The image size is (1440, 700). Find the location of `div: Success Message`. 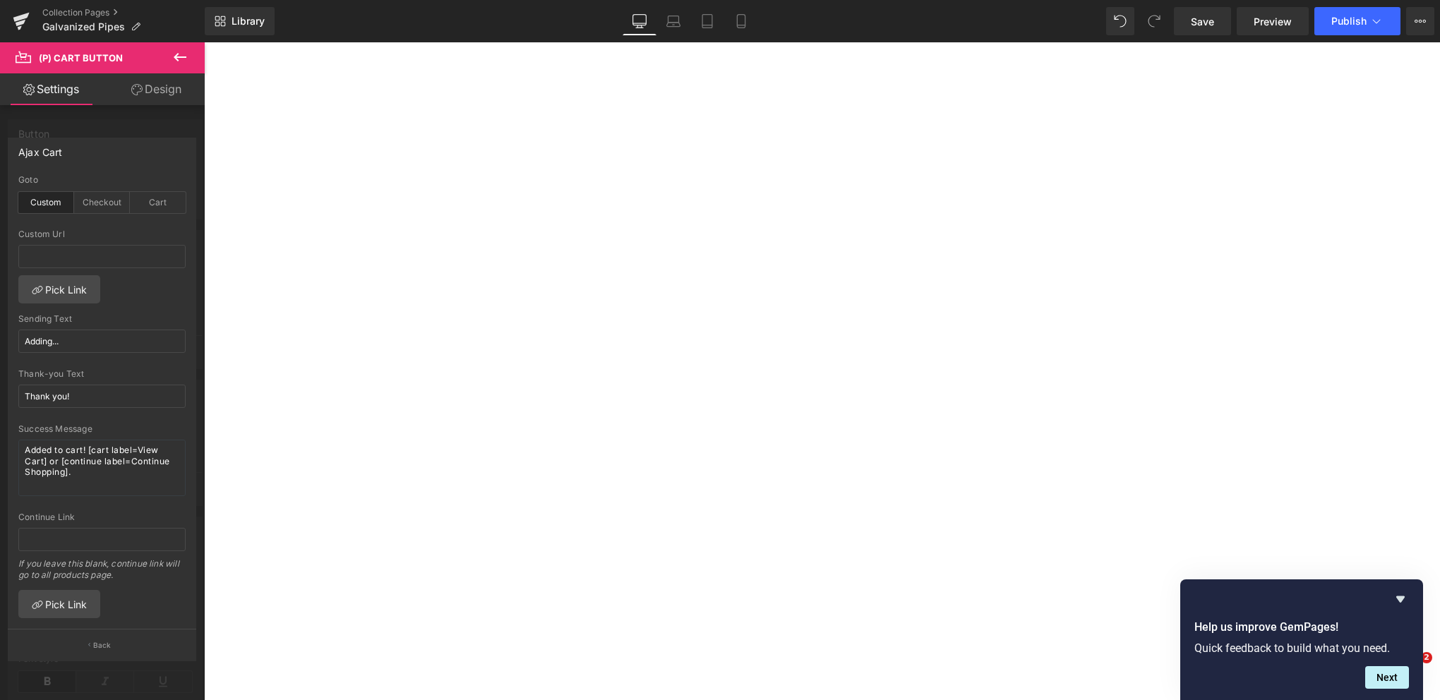

div: Success Message is located at coordinates (102, 429).